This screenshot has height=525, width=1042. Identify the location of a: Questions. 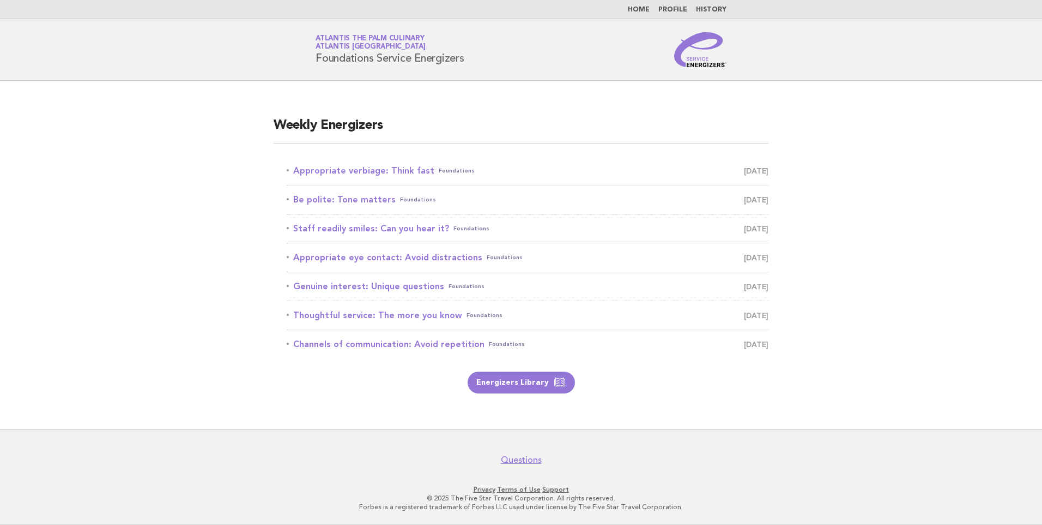
(521, 460).